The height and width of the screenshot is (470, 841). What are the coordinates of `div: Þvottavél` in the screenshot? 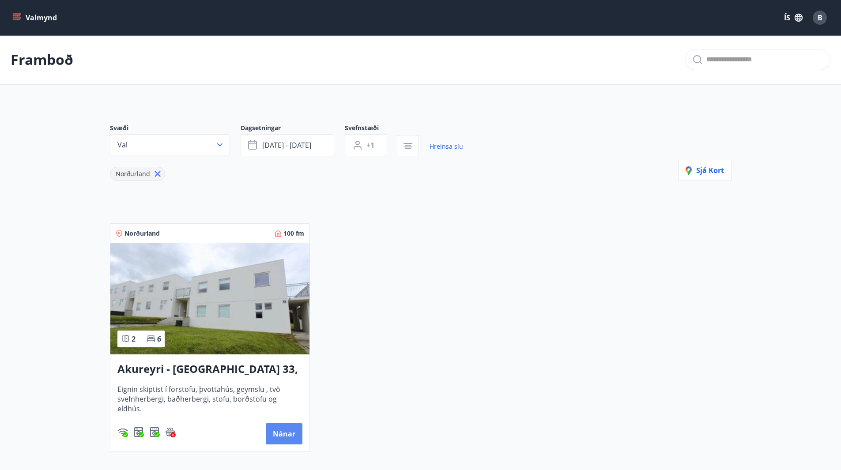 It's located at (139, 432).